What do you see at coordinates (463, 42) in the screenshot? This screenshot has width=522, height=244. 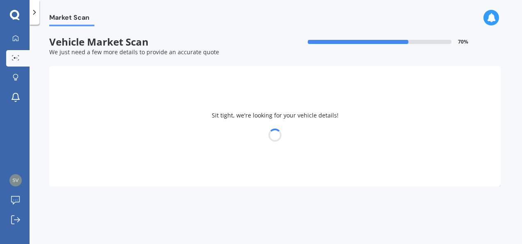 I see `span: 70 %` at bounding box center [463, 42].